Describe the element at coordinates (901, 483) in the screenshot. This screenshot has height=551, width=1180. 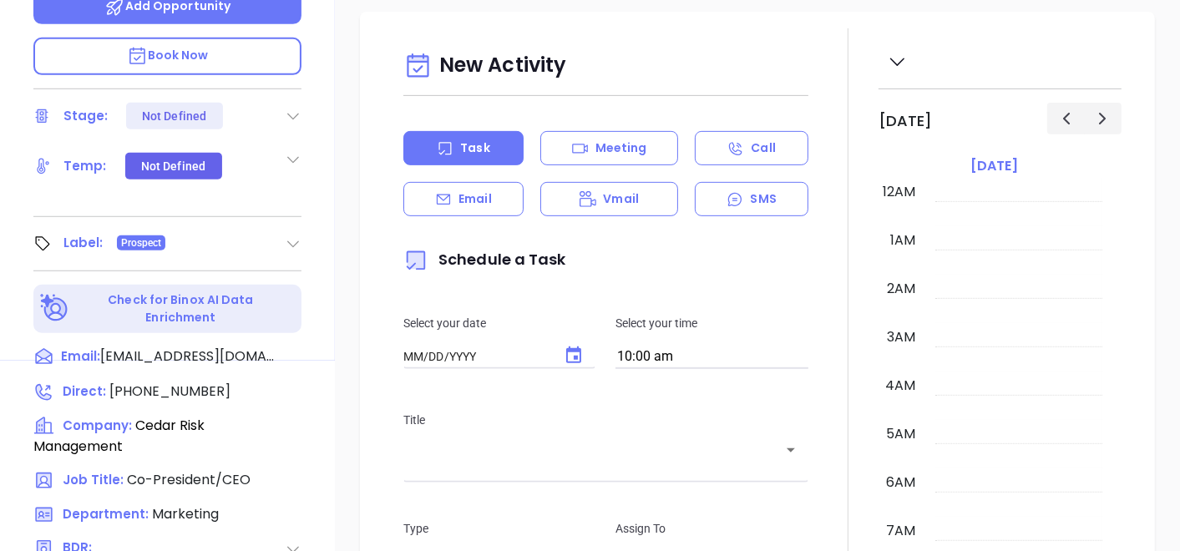
I see `div: 6am` at that location.